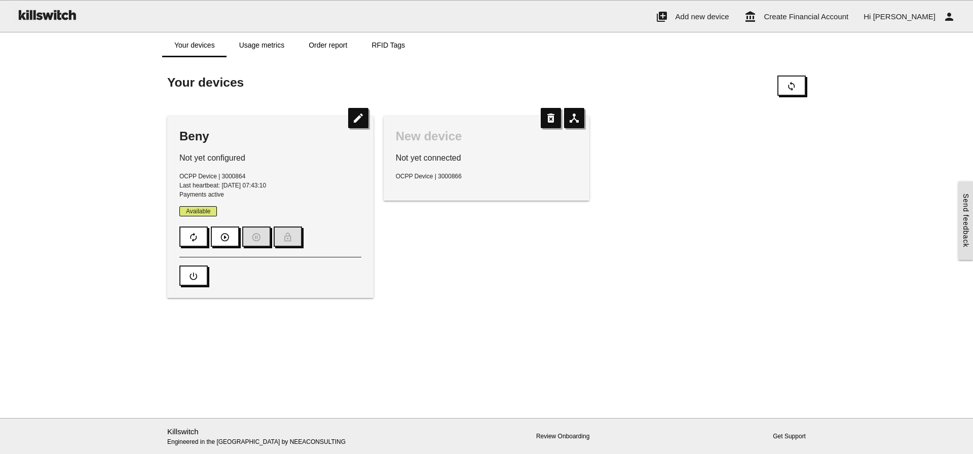 The height and width of the screenshot is (454, 973). Describe the element at coordinates (270, 136) in the screenshot. I see `div: Beny` at that location.